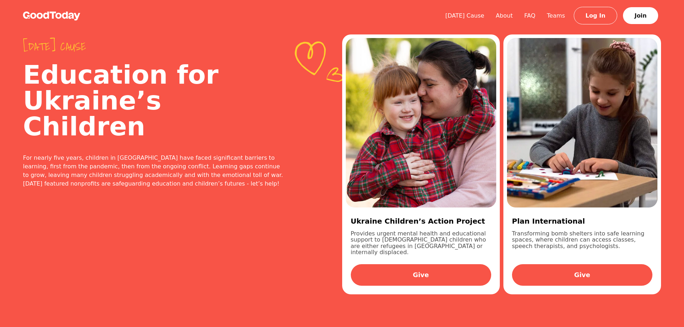 This screenshot has width=684, height=327. I want to click on img: GoodToday, so click(52, 16).